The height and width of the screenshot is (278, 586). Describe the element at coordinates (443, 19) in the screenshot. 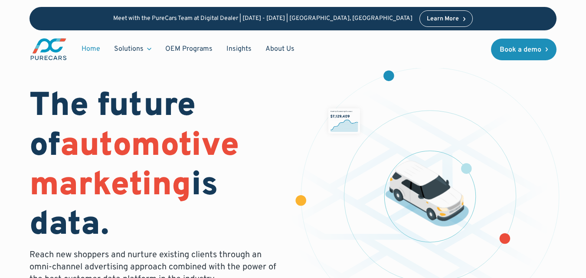

I see `div: Learn More` at that location.